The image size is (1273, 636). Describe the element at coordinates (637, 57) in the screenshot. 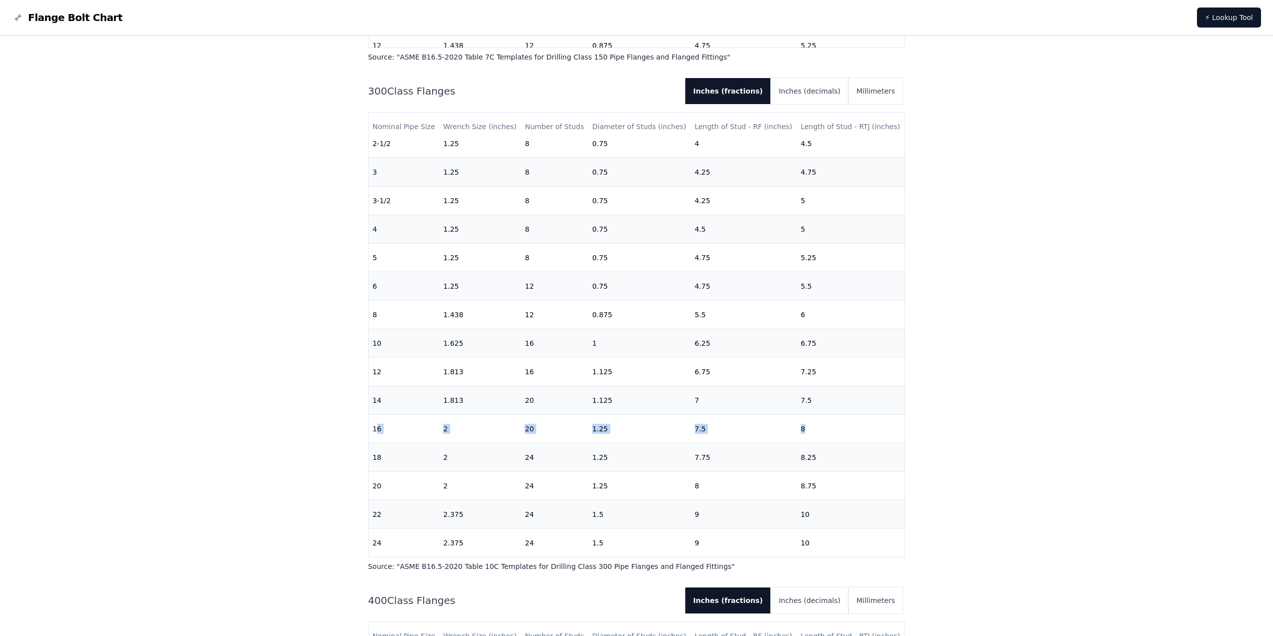

I see `p: Source: " ASME B16.5-2020 Table 7C Templates for Drilling Class 150 Pipe Flanges and Flanged Fitt...` at that location.